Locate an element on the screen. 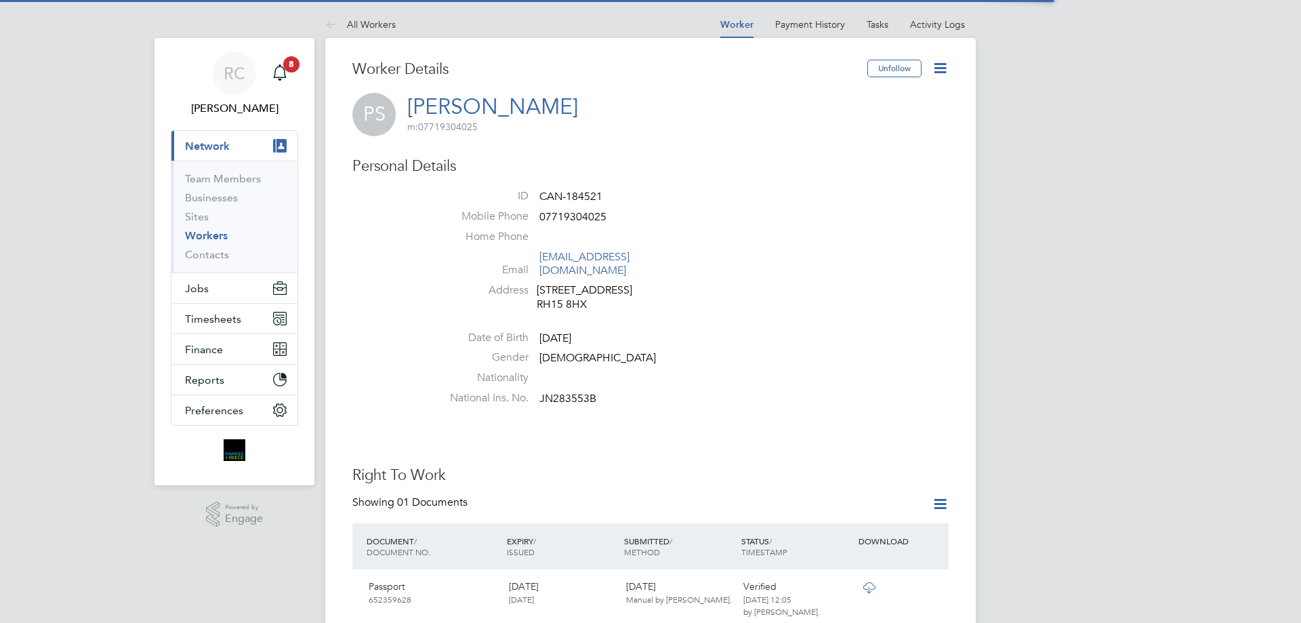 This screenshot has width=1301, height=623. a: Payment History is located at coordinates (810, 24).